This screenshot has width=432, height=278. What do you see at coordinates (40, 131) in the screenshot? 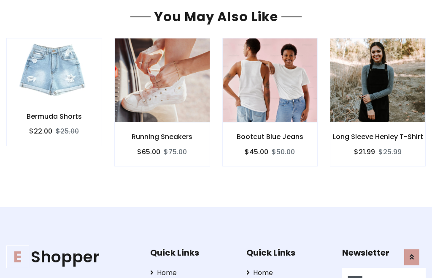
I see `h6: $22.00` at bounding box center [40, 131].